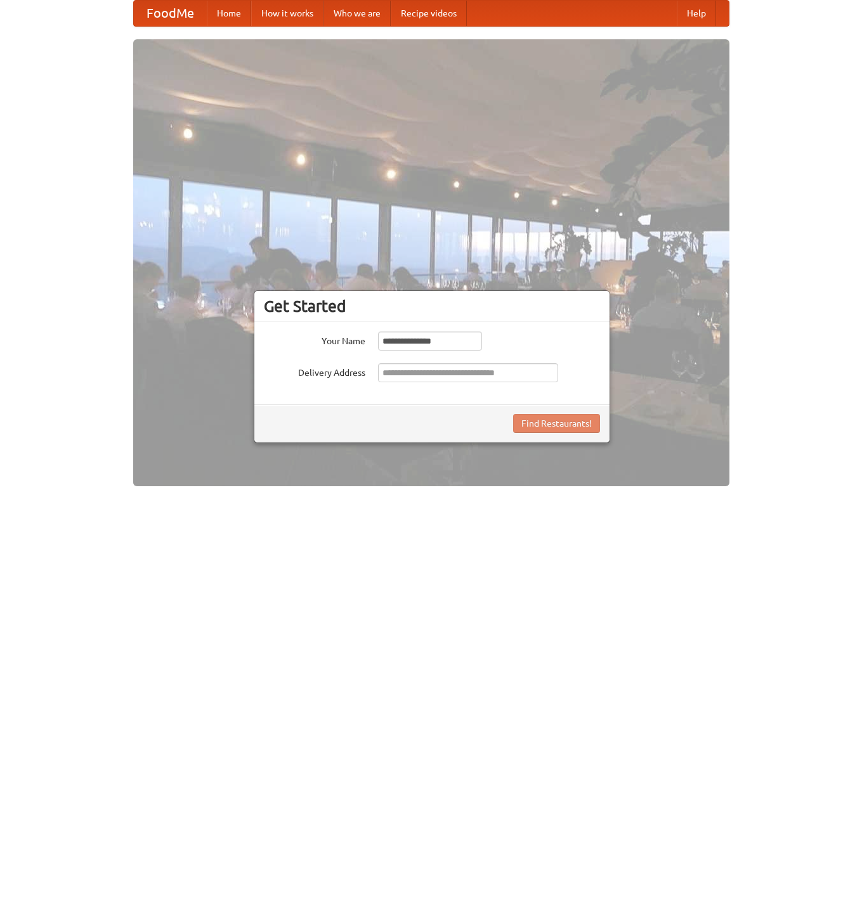  Describe the element at coordinates (229, 13) in the screenshot. I see `a: Home` at that location.